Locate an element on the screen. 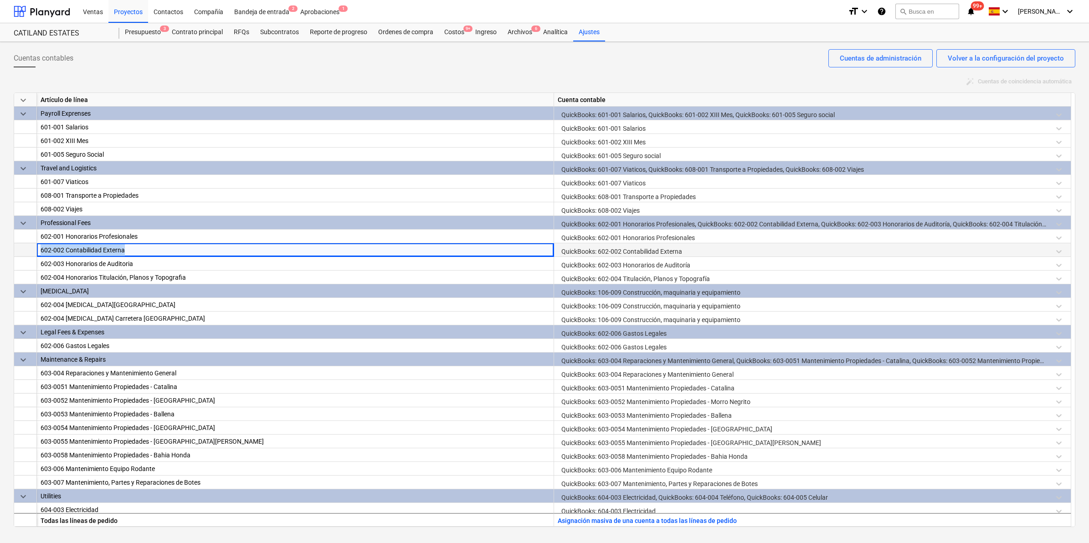  button: Busca en is located at coordinates (927, 11).